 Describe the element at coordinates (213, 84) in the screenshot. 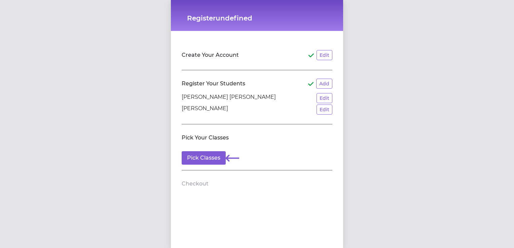

I see `h2: Register Your Students` at that location.